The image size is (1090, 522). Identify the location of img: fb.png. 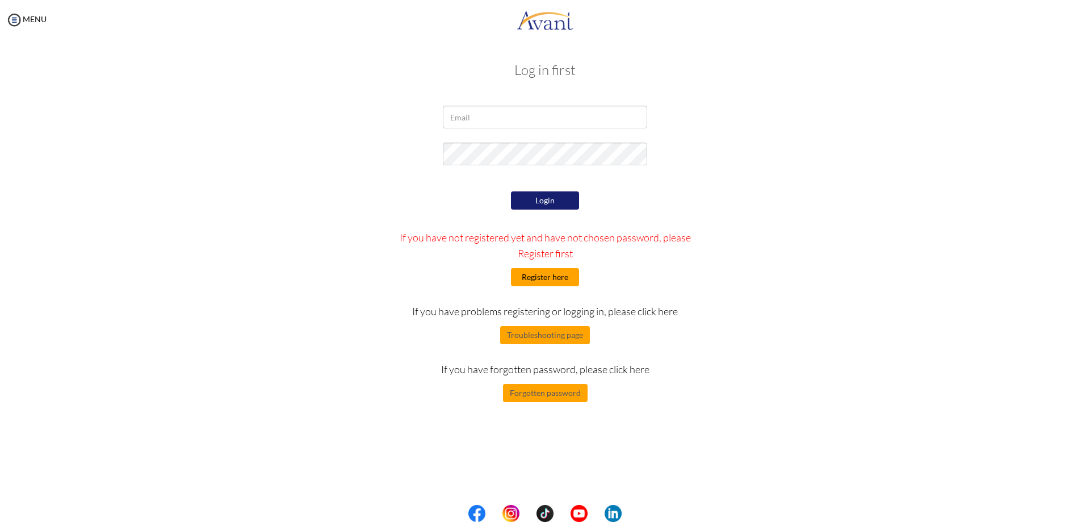
(477, 513).